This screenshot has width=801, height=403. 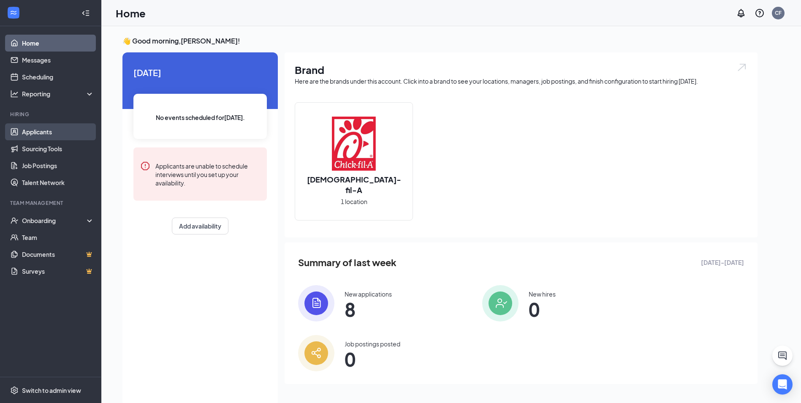 I want to click on span: 8, so click(x=368, y=309).